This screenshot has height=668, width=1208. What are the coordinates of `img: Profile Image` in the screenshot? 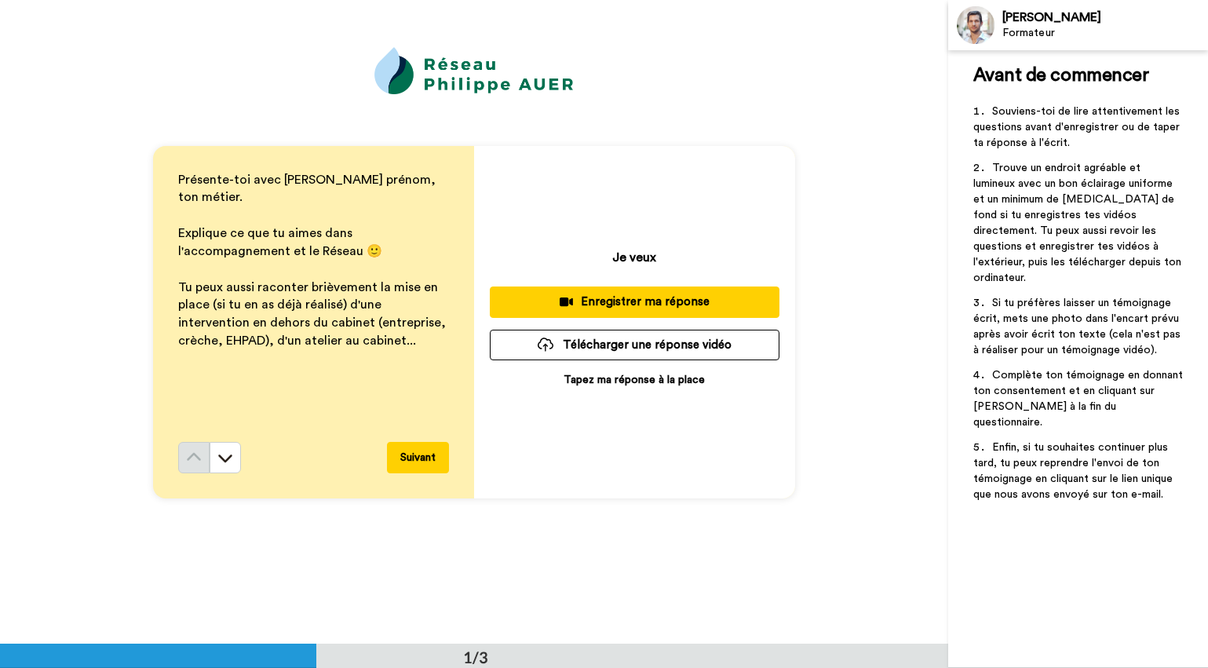 It's located at (976, 25).